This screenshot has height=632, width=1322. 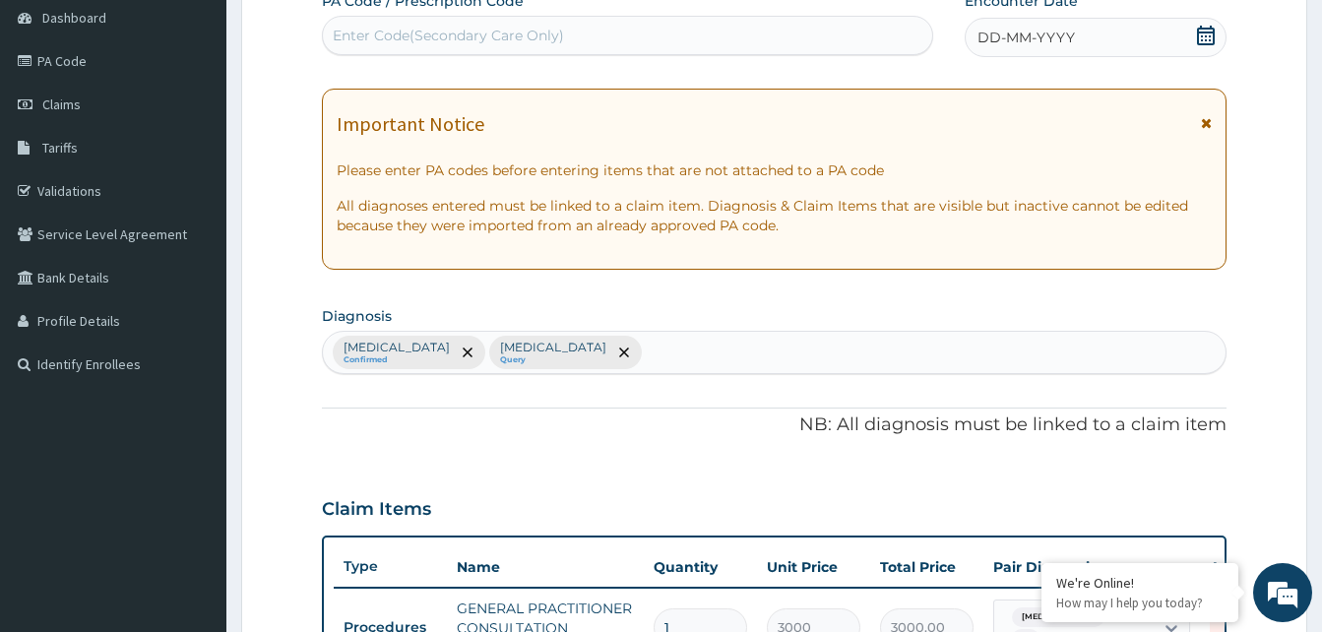 What do you see at coordinates (390, 566) in the screenshot?
I see `th: Type` at bounding box center [390, 566].